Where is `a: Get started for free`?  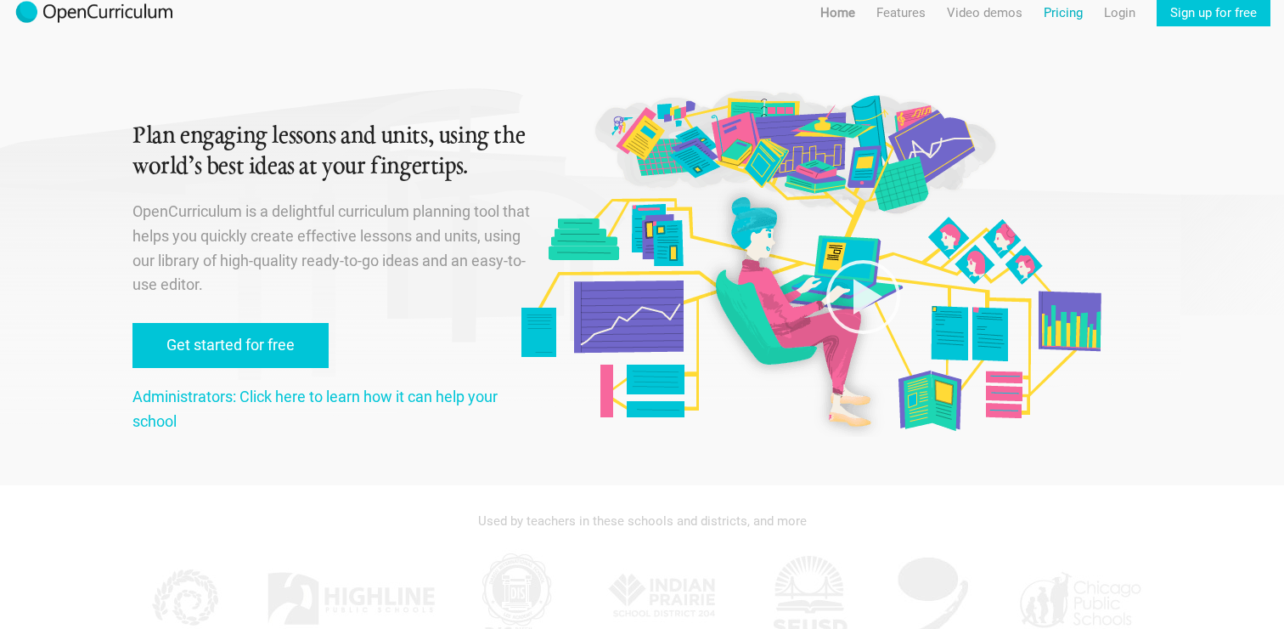 a: Get started for free is located at coordinates (230, 345).